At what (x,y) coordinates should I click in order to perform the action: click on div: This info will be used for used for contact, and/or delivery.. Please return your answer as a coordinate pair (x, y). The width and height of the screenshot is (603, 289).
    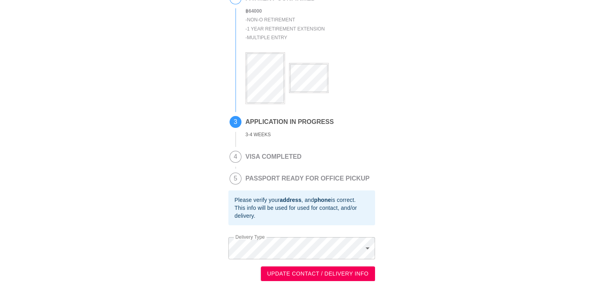
    Looking at the image, I should click on (302, 212).